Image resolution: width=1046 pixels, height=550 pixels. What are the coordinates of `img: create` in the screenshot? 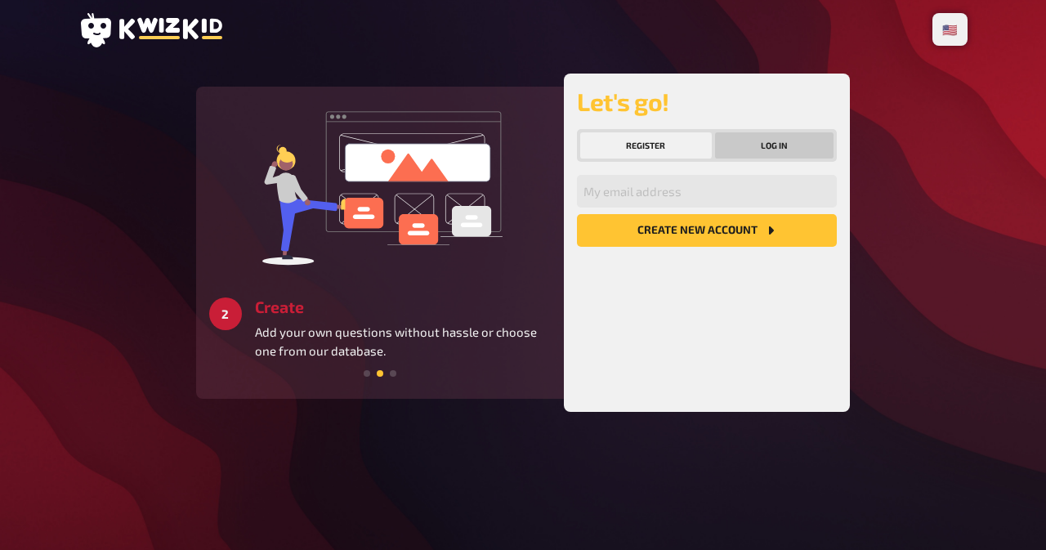 It's located at (380, 185).